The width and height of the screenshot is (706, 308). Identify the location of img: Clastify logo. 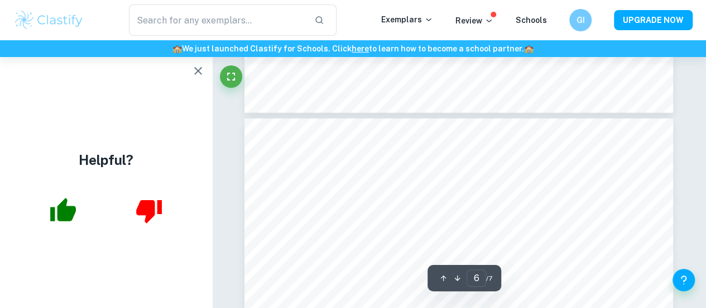
(49, 20).